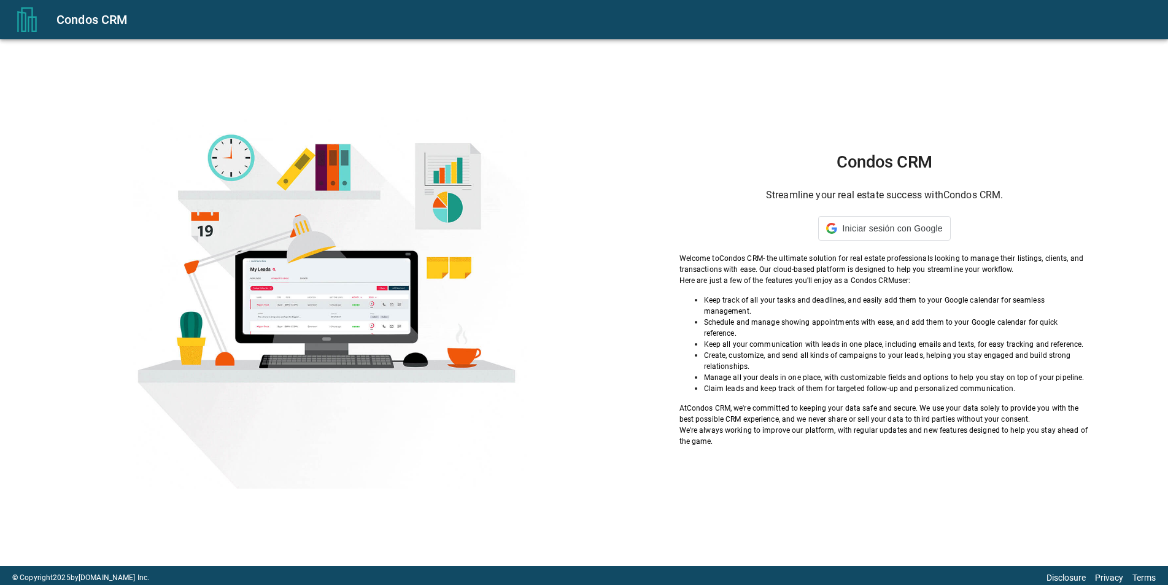 This screenshot has height=585, width=1168. Describe the element at coordinates (897, 388) in the screenshot. I see `p: Claim leads and keep track of them for targeted follow-up and personalized communication.` at that location.